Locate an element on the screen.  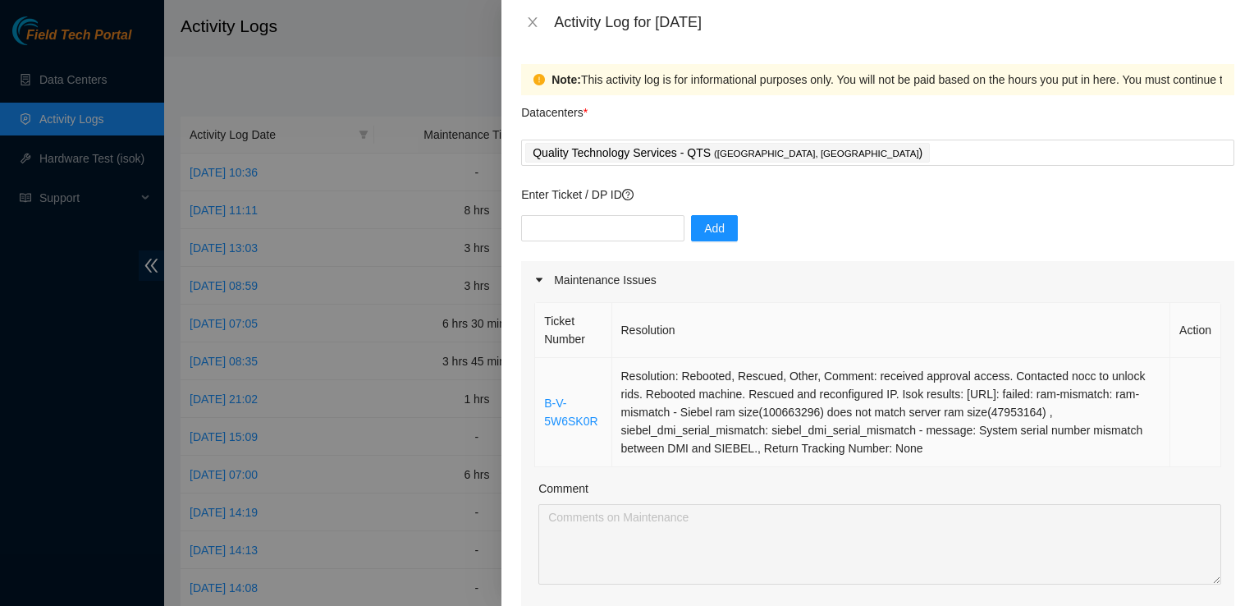
button: Close is located at coordinates (533, 22).